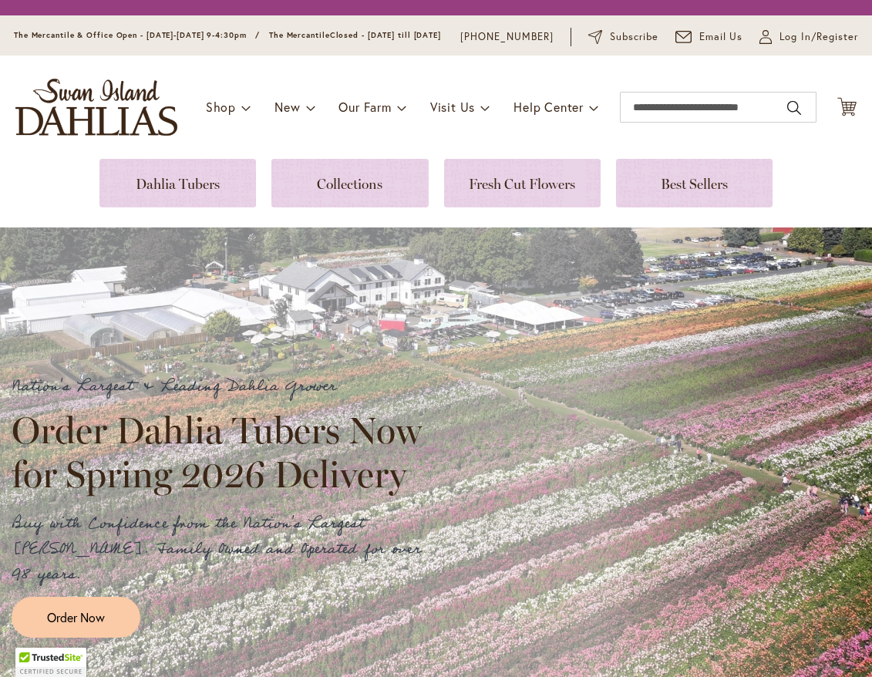 This screenshot has width=872, height=677. What do you see at coordinates (721, 37) in the screenshot?
I see `span: Email Us` at bounding box center [721, 37].